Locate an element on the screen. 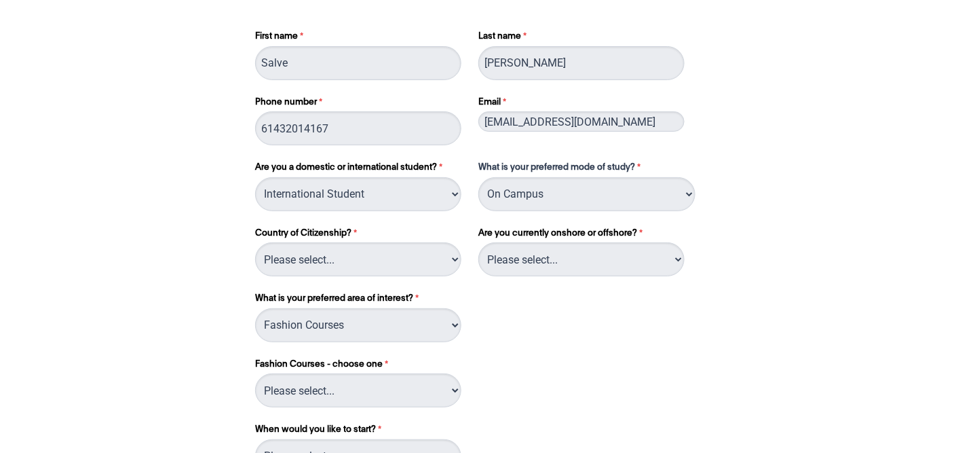 The height and width of the screenshot is (453, 977). input: First name is located at coordinates (358, 63).